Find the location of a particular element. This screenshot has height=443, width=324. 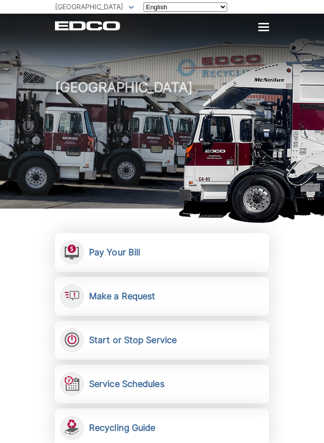

select: Select a language is located at coordinates (186, 7).